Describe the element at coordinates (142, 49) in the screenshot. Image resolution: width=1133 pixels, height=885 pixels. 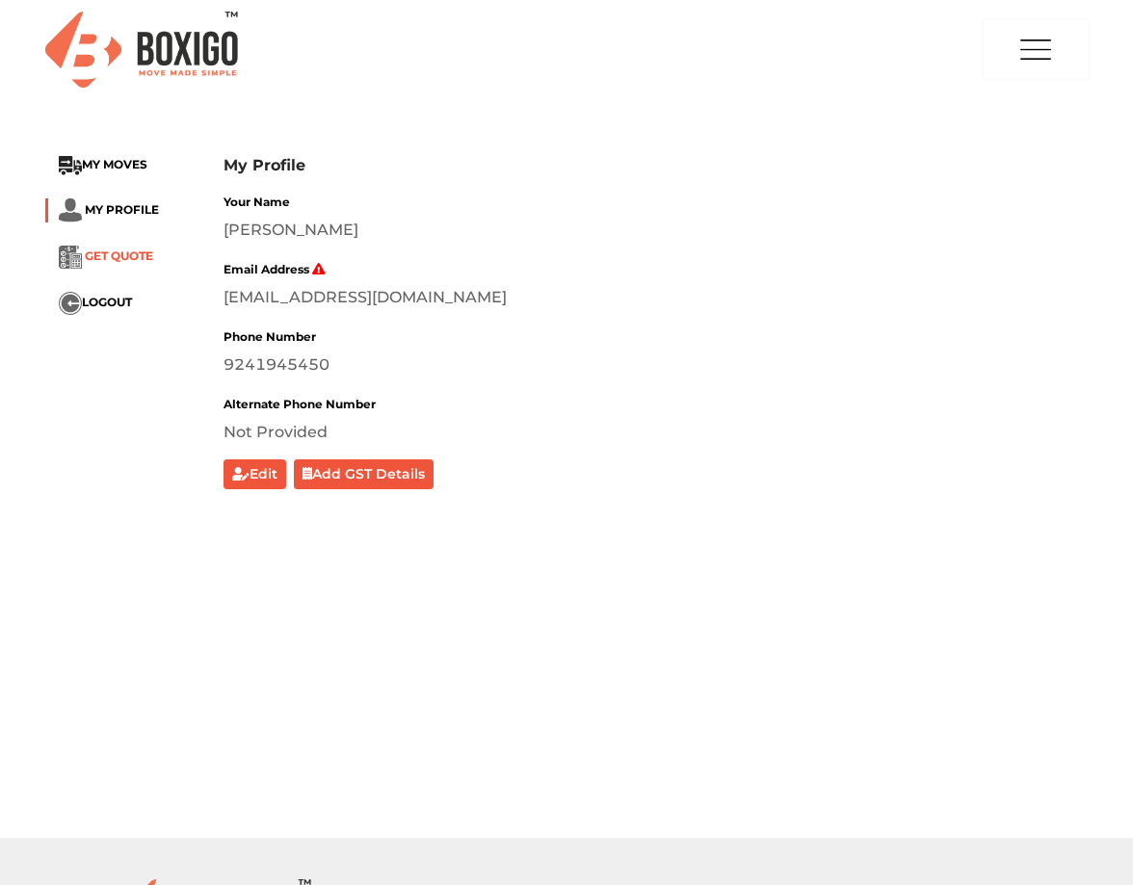
I see `img: Boxigo` at that location.